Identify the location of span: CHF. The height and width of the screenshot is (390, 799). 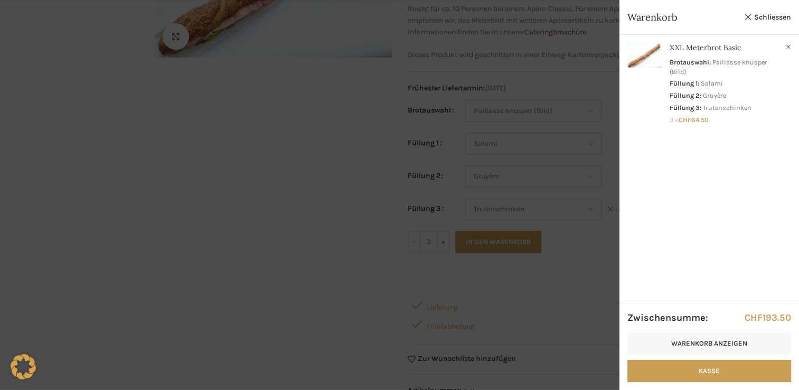
(754, 317).